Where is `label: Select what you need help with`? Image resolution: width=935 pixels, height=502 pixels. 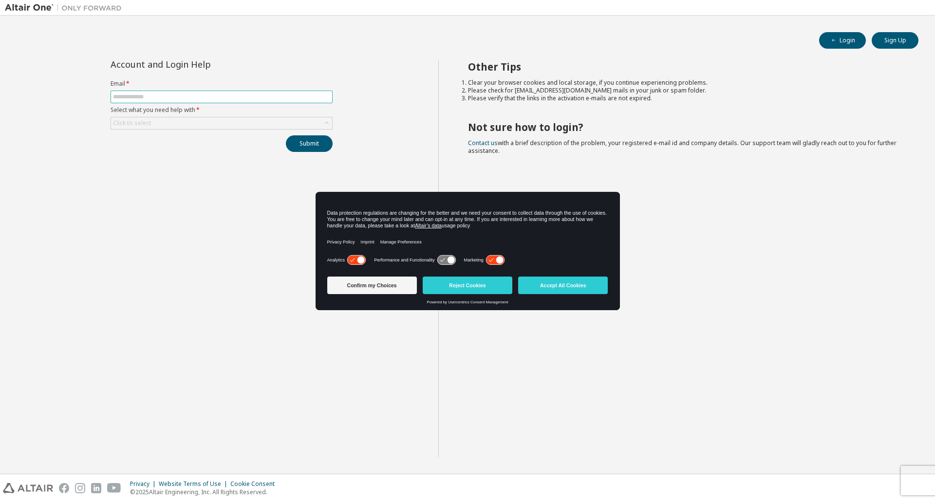
label: Select what you need help with is located at coordinates (221, 110).